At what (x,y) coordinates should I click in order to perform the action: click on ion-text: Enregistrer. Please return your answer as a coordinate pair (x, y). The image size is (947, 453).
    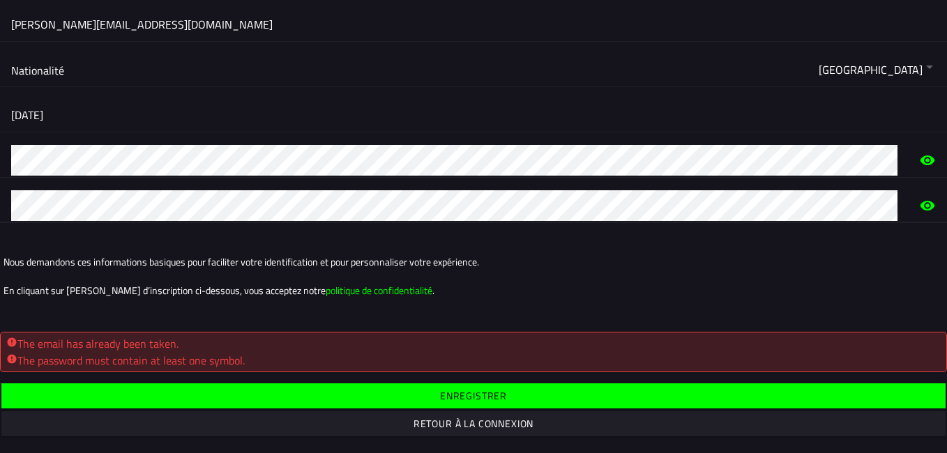
    Looking at the image, I should click on (474, 396).